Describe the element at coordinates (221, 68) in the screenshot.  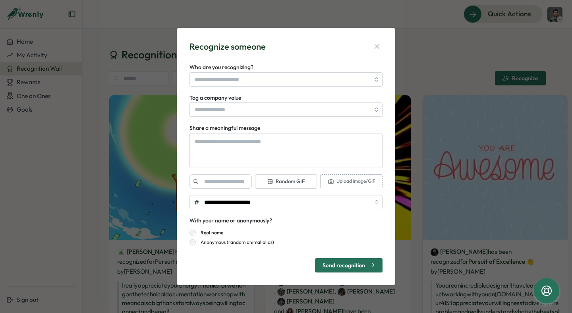
I see `label: Who are you recognizing?` at that location.